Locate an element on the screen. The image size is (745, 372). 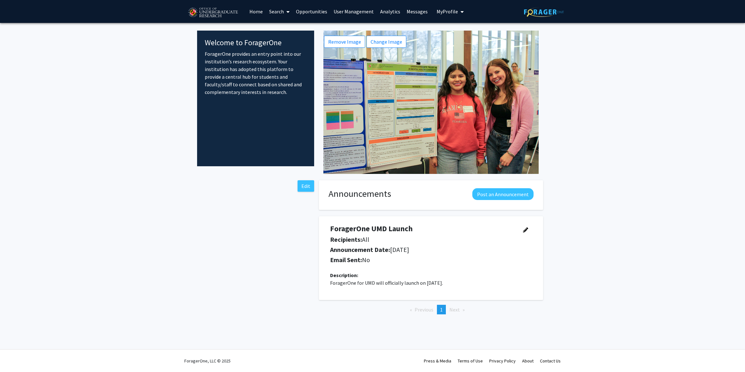
h5: No is located at coordinates (422, 260).